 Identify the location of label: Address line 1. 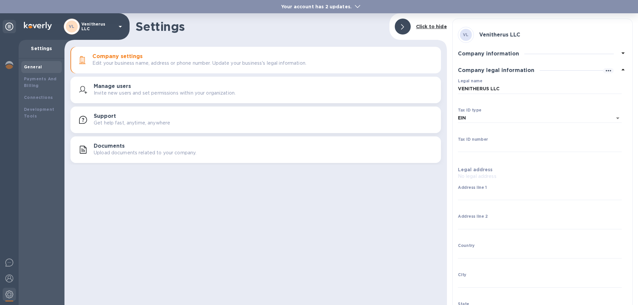
(472, 188).